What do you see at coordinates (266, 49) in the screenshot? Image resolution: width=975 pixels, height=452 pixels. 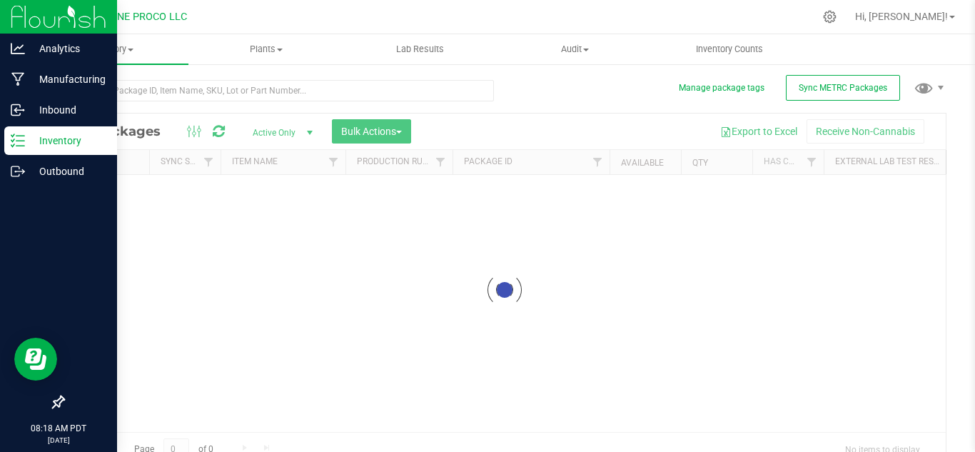 I see `span: Plants` at bounding box center [266, 49].